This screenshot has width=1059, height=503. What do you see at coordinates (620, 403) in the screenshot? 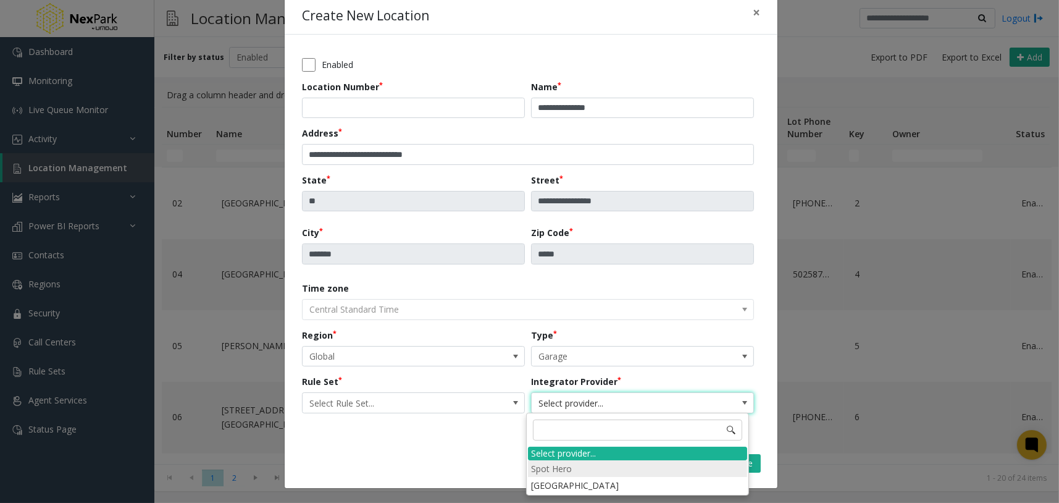
I see `span: Select provider...` at bounding box center [620, 403].